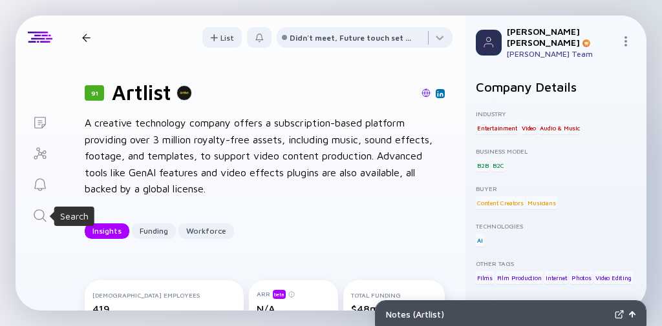  Describe the element at coordinates (556, 264) in the screenshot. I see `div: Other Tags` at that location.